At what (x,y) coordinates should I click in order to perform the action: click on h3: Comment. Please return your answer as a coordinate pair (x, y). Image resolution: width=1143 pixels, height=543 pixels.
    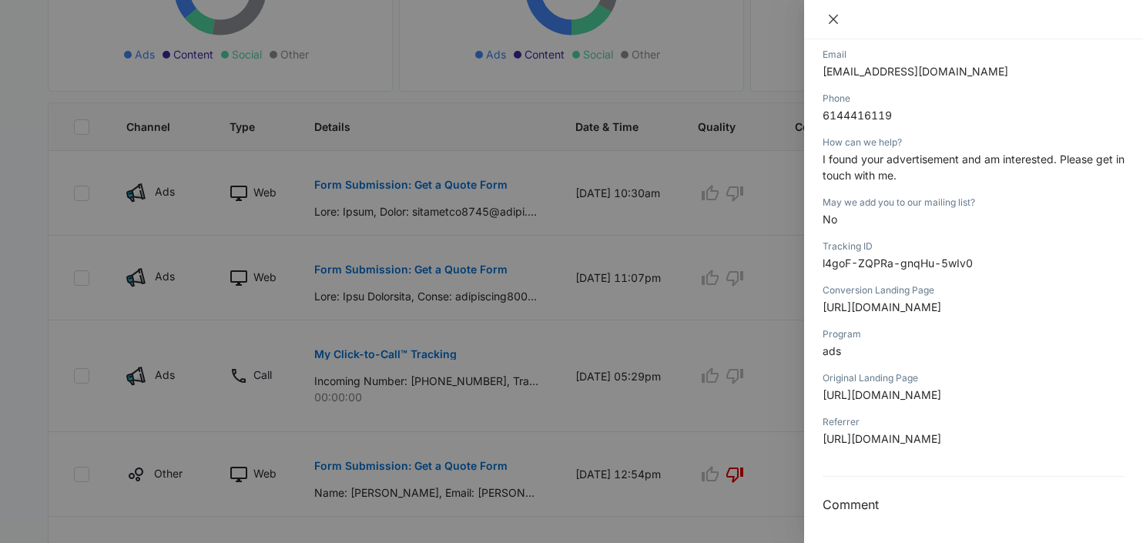
    Looking at the image, I should click on (974, 505).